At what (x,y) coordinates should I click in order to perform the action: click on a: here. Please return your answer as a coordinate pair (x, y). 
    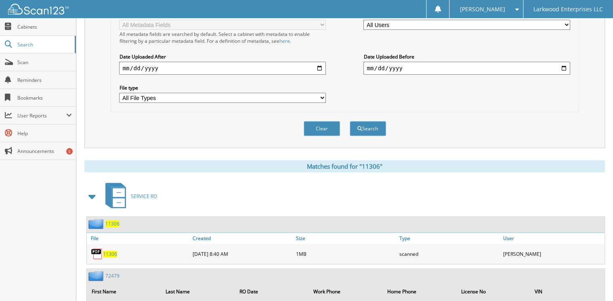
    Looking at the image, I should click on (284, 41).